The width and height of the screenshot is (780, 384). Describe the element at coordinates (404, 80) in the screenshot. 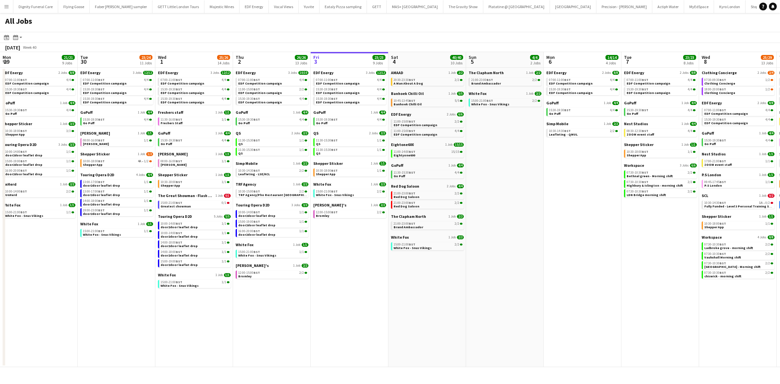

I see `span: 20:30-23:30` at that location.